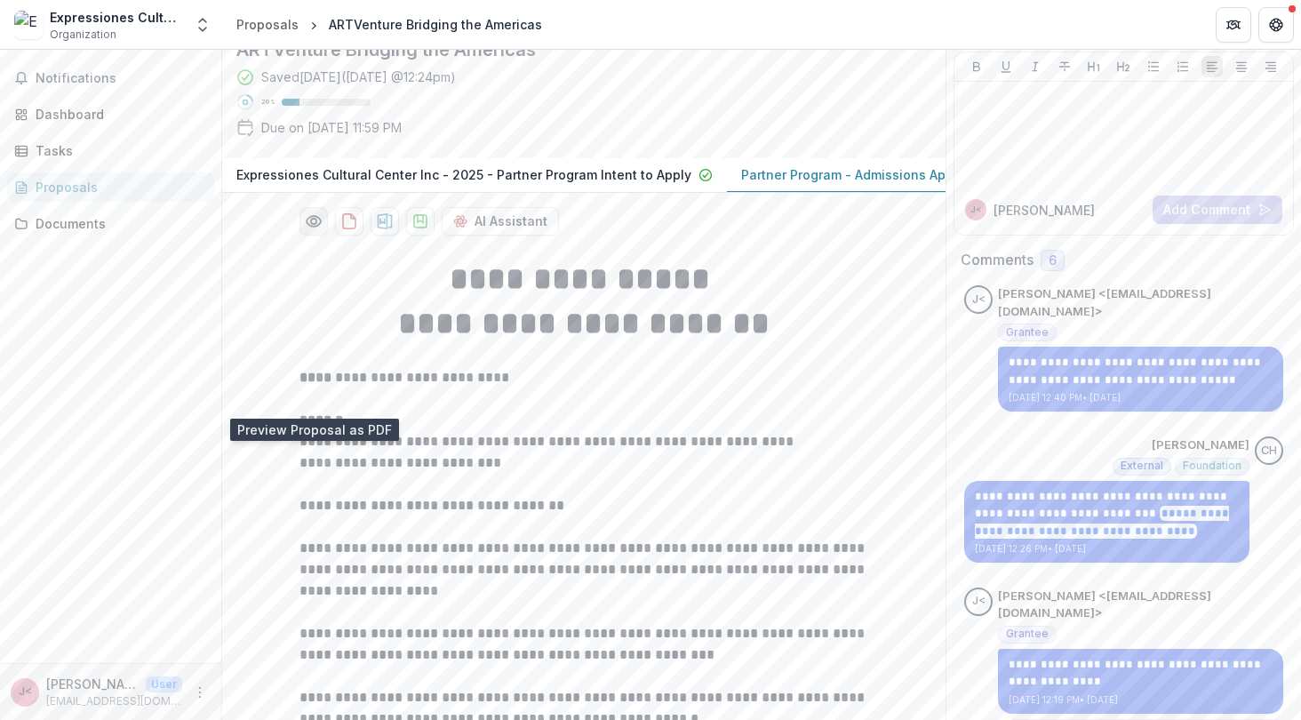 The width and height of the screenshot is (1301, 720). I want to click on button: Align Left, so click(1212, 67).